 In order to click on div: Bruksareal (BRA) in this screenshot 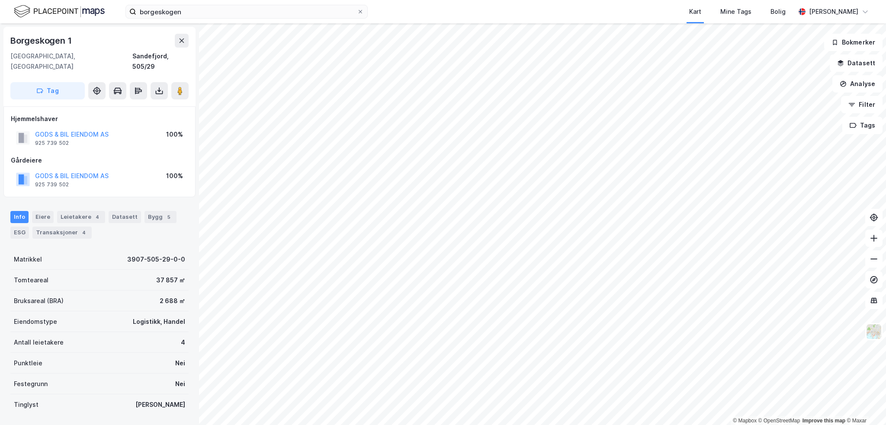, I will do `click(39, 301)`.